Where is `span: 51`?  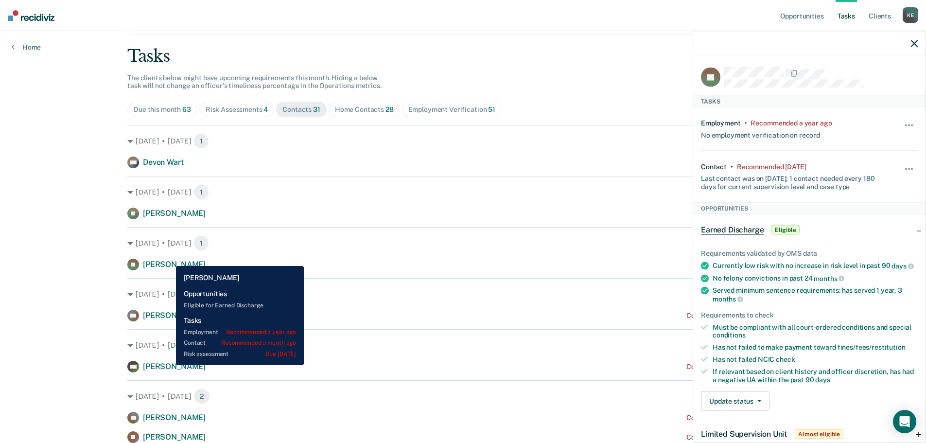
span: 51 is located at coordinates (491, 109).